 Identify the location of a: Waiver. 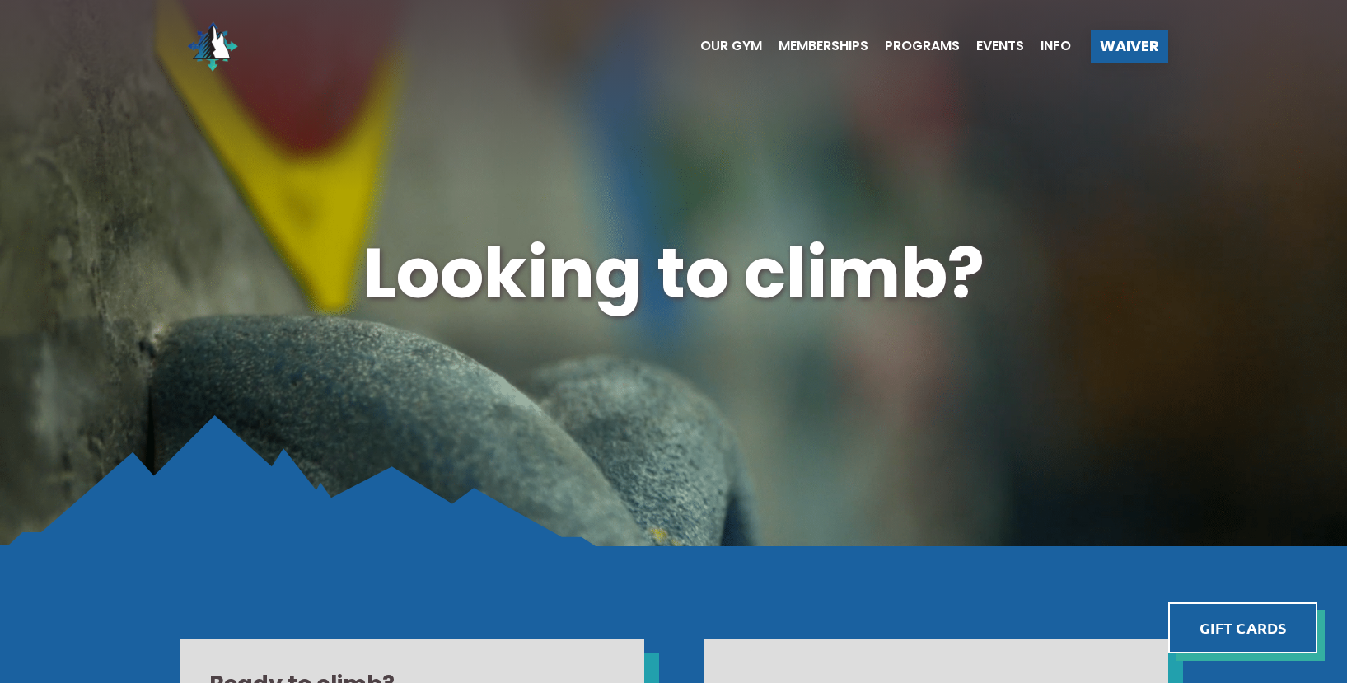
(1129, 46).